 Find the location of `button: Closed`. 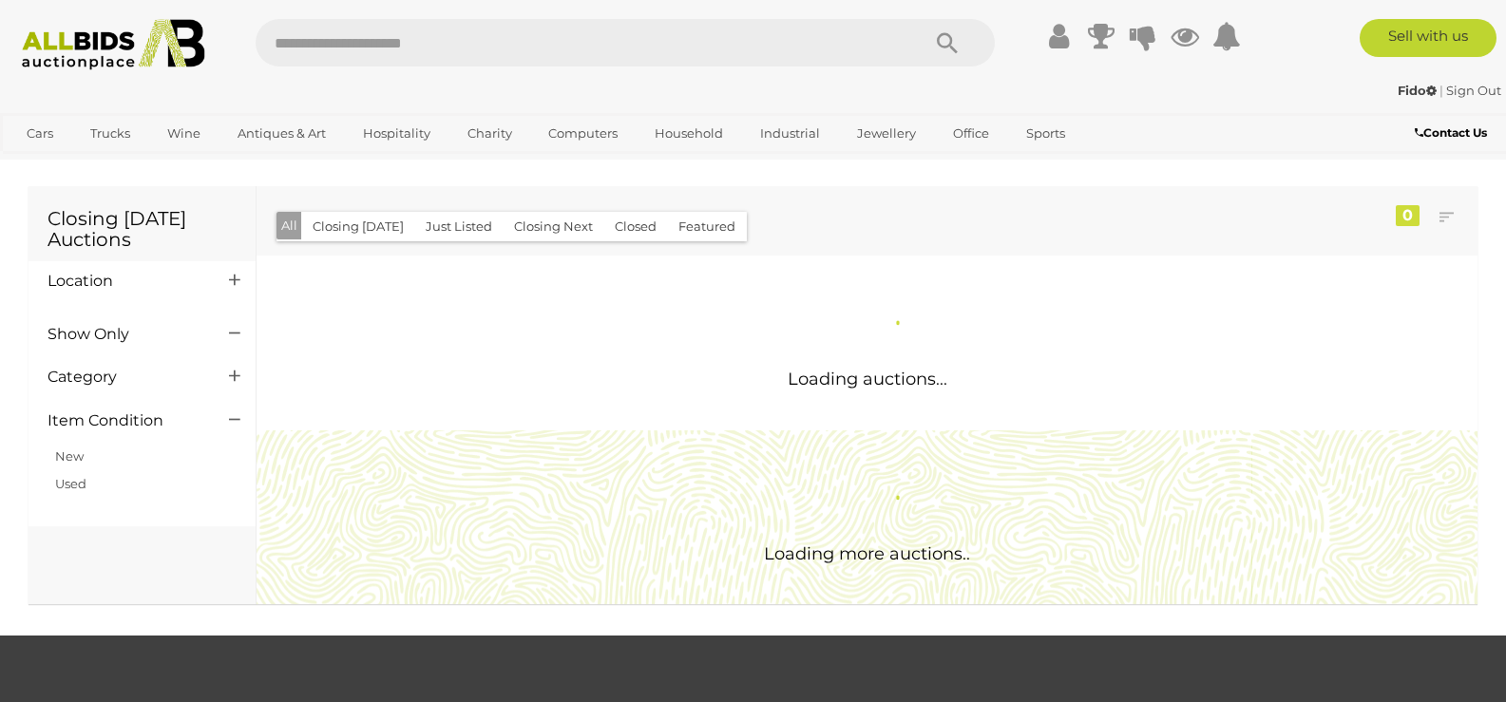

button: Closed is located at coordinates (636, 226).